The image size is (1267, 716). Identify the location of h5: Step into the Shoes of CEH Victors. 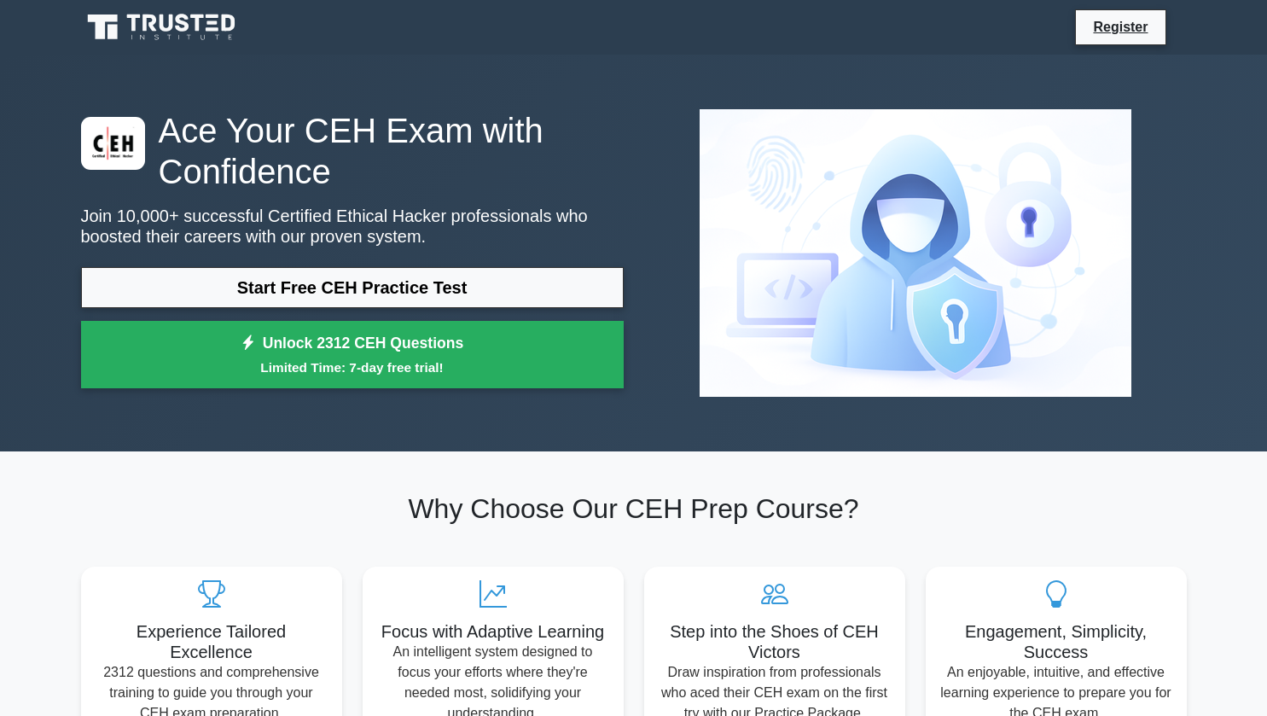
(774, 641).